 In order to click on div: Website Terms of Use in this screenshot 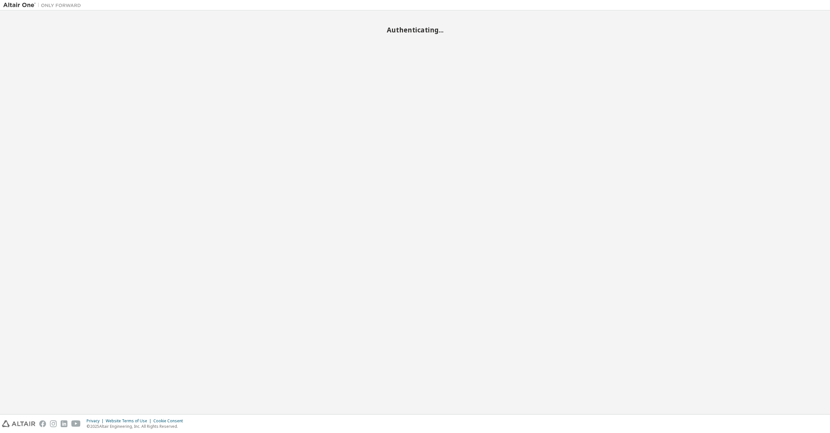, I will do `click(129, 421)`.